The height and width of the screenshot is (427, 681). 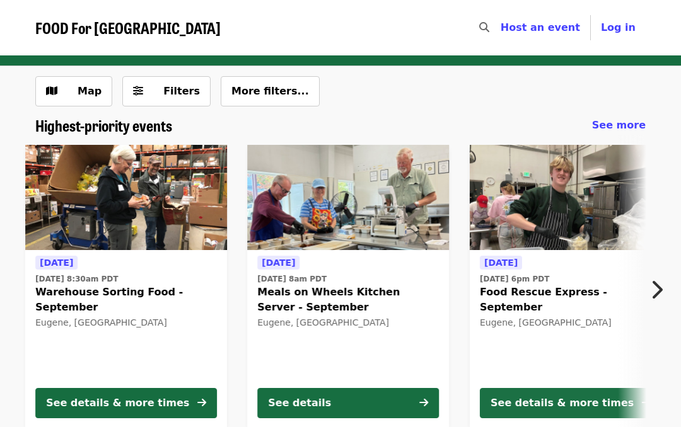 I want to click on a: See more, so click(x=618, y=125).